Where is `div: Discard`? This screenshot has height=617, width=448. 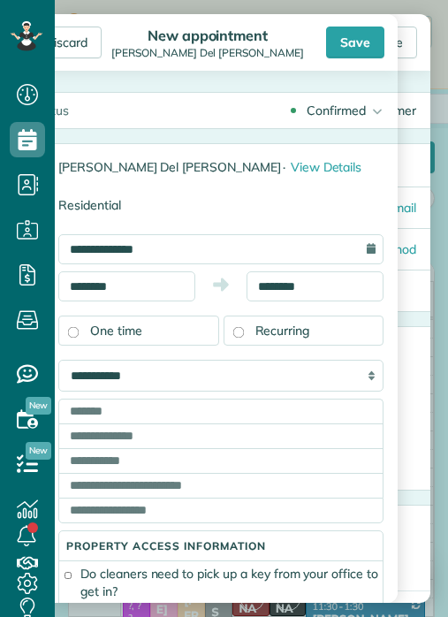 div: Discard is located at coordinates (66, 42).